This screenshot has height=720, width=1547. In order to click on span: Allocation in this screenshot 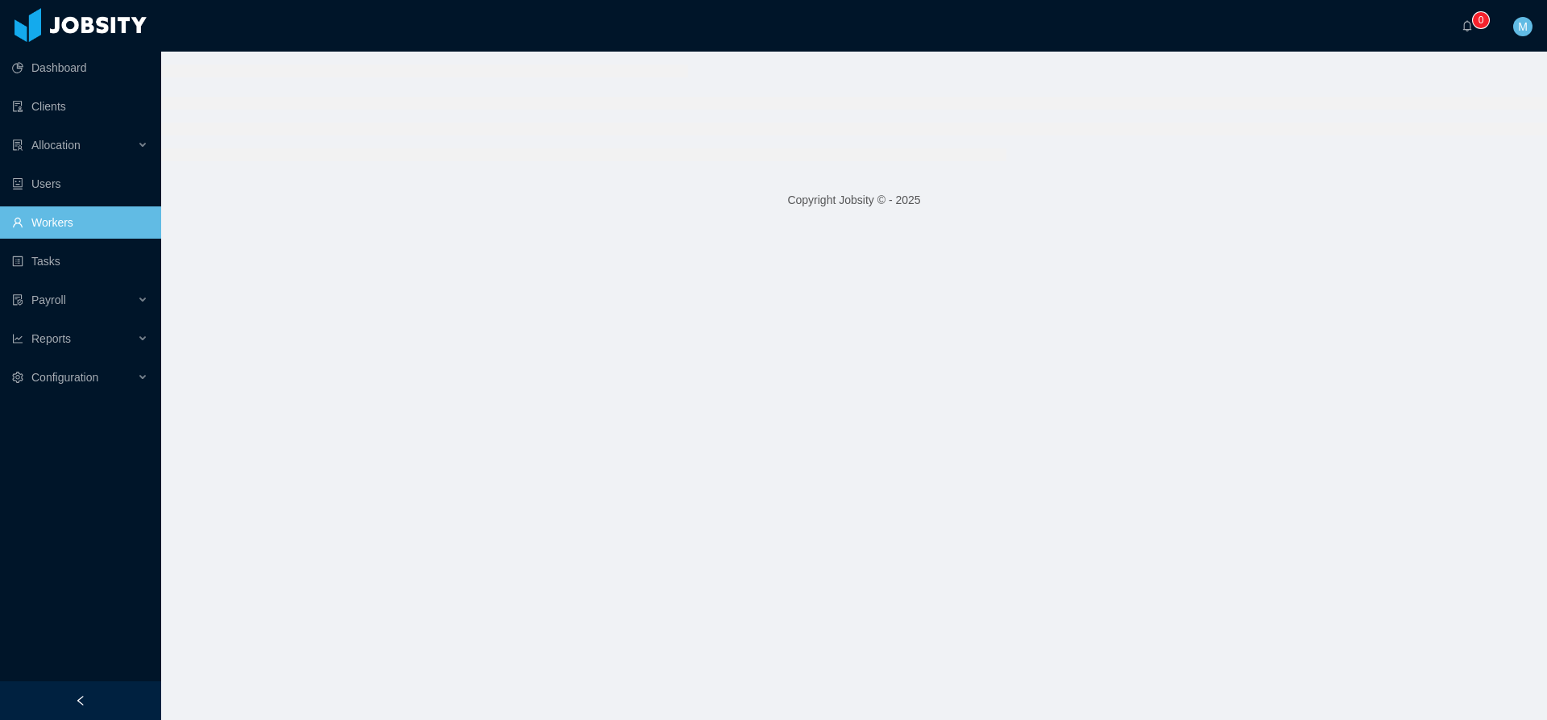, I will do `click(56, 145)`.